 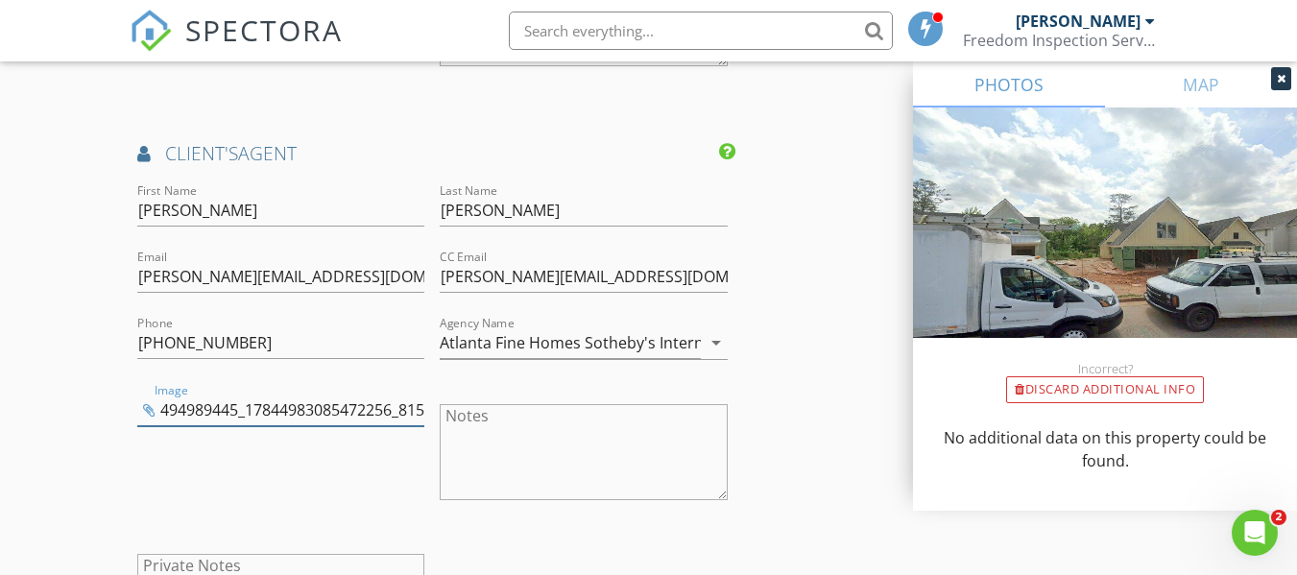 I want to click on div: Incorrect?, so click(x=1105, y=369).